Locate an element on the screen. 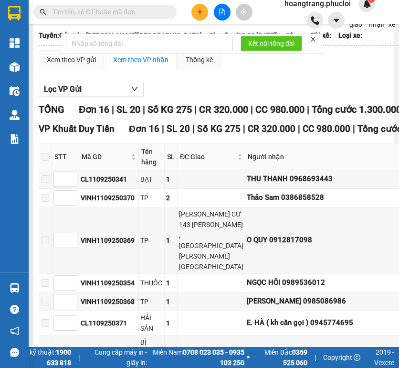 This screenshot has height=368, width=399. div: Xem theo VP gửi is located at coordinates (71, 60).